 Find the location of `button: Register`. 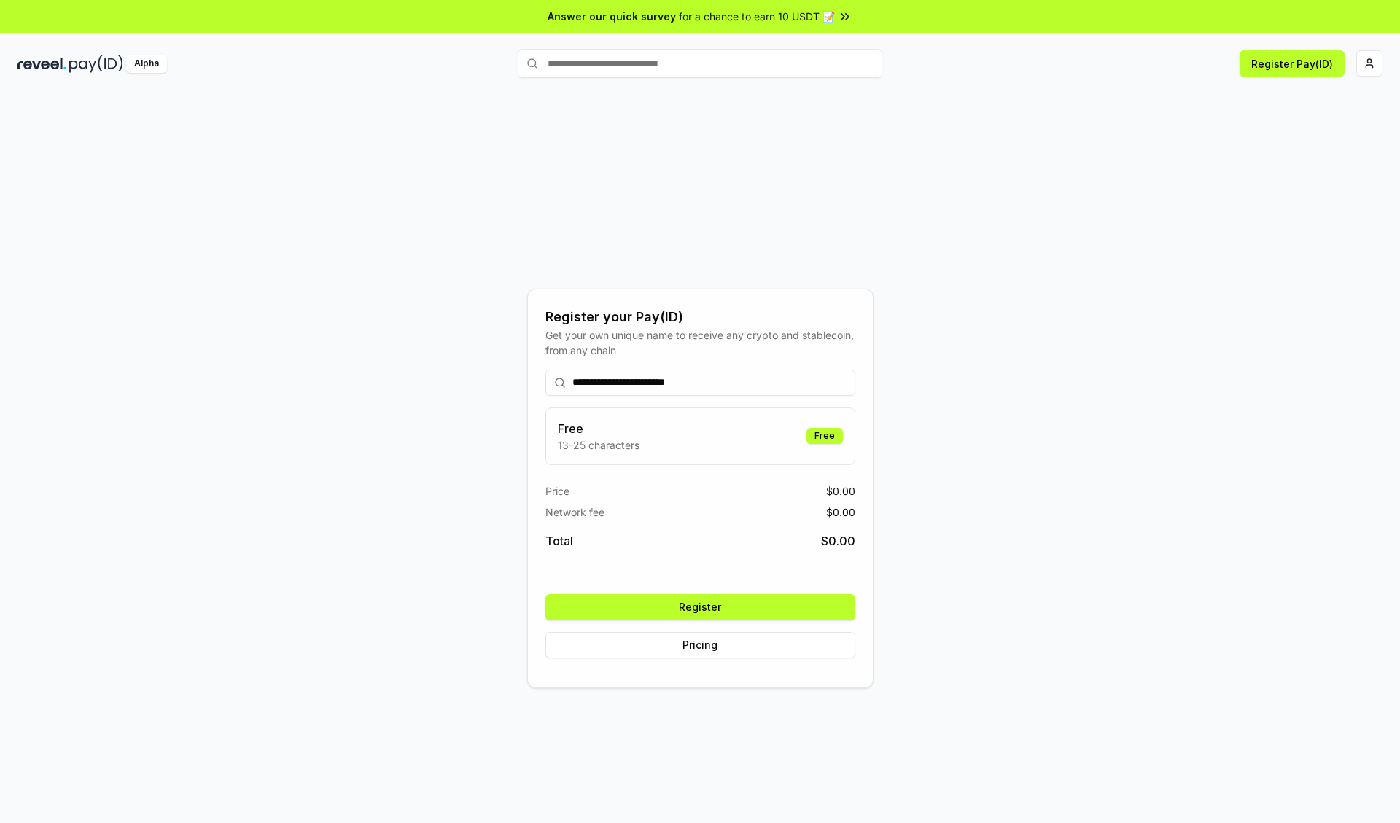

button: Register is located at coordinates (700, 607).